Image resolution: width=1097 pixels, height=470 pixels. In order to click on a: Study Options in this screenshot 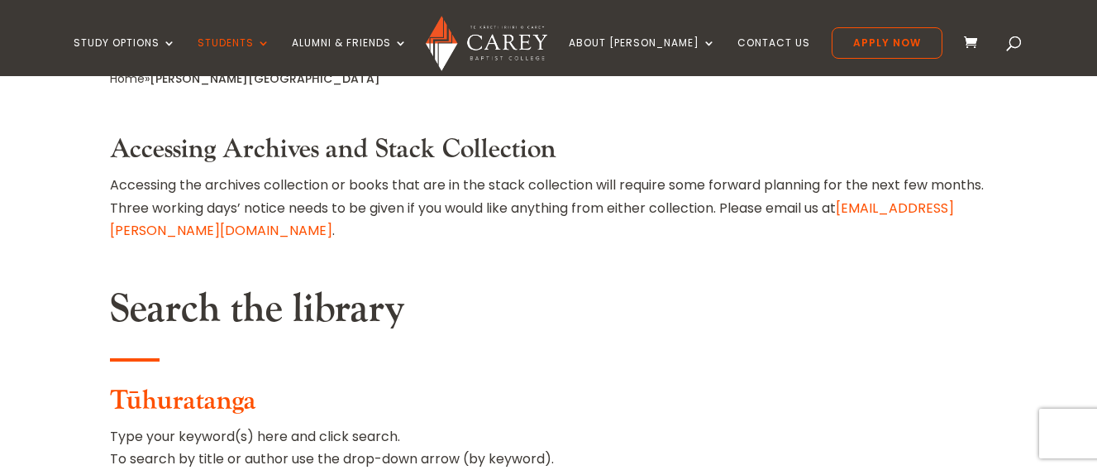, I will do `click(125, 56)`.